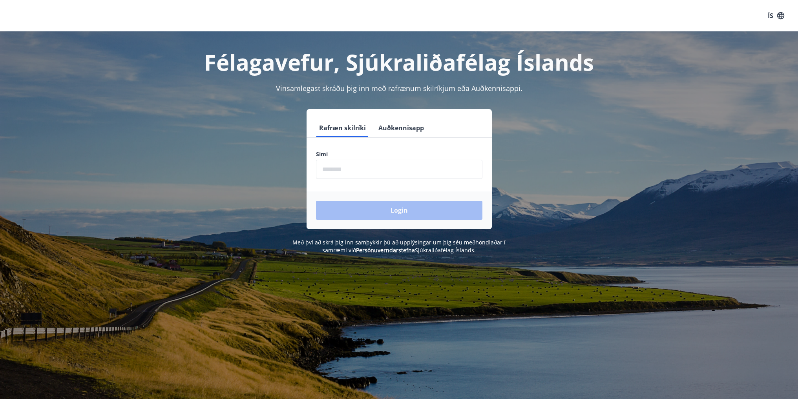  What do you see at coordinates (399, 62) in the screenshot?
I see `h1: Félagavefur, Sjúkraliðafélag Íslands` at bounding box center [399, 62].